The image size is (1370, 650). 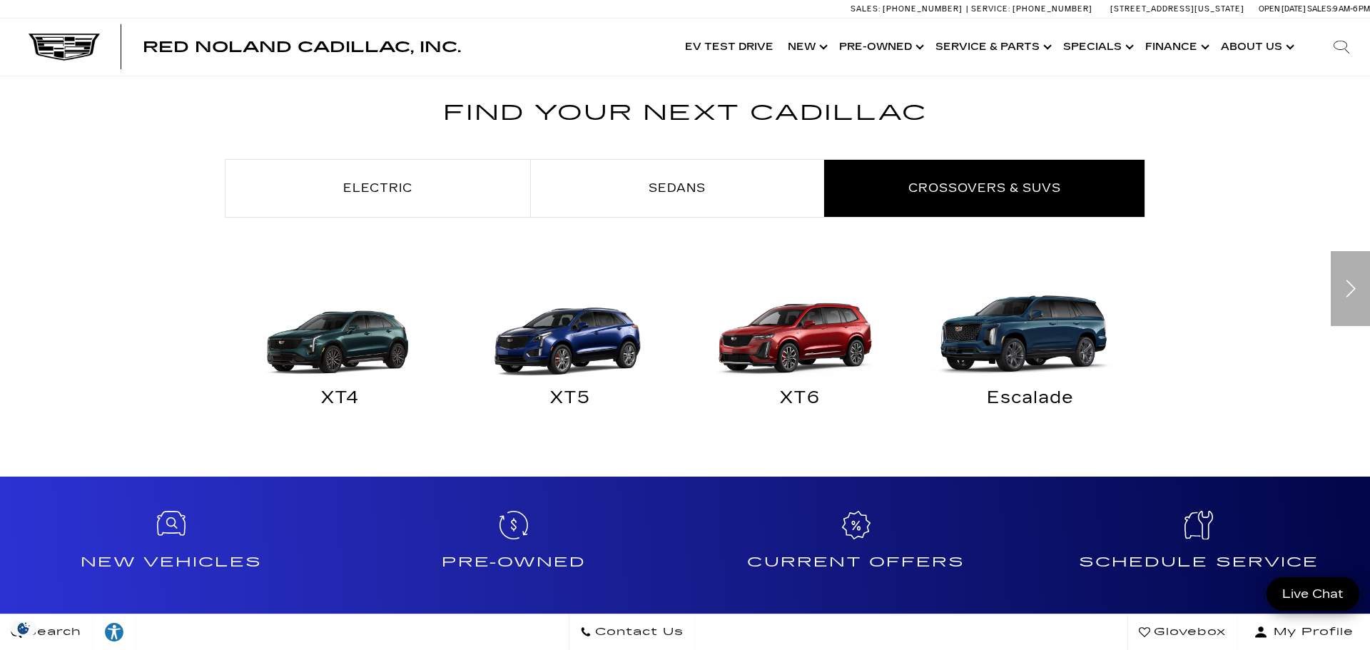 I want to click on div: Explore your accessibility options, so click(x=114, y=632).